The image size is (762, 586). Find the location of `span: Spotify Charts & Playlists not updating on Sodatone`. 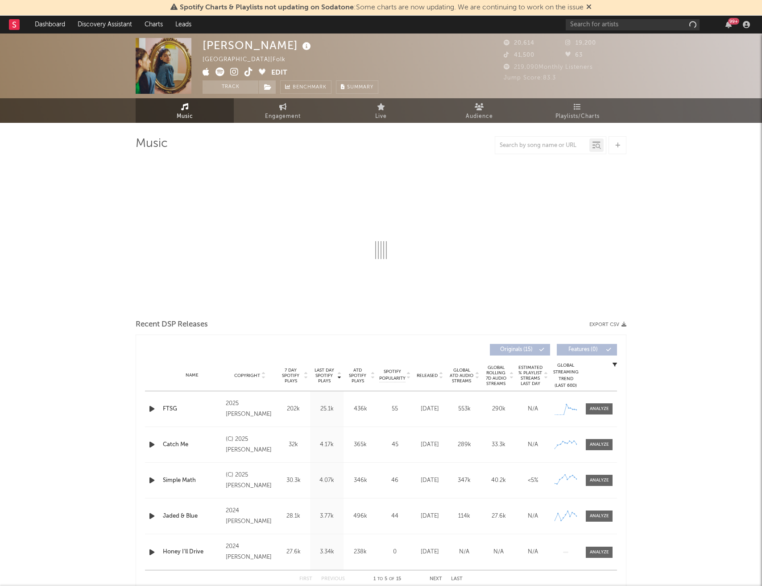

span: Spotify Charts & Playlists not updating on Sodatone is located at coordinates (267, 8).